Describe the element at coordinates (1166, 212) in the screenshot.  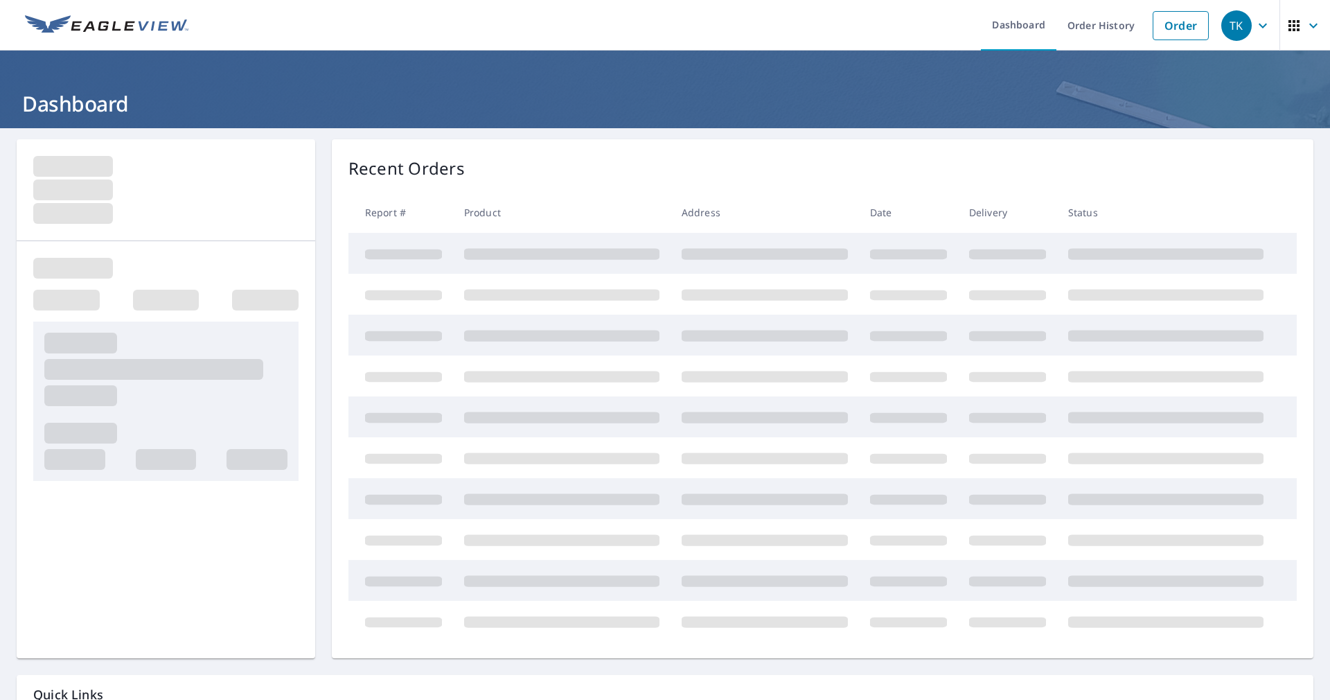
I see `th: Status` at that location.